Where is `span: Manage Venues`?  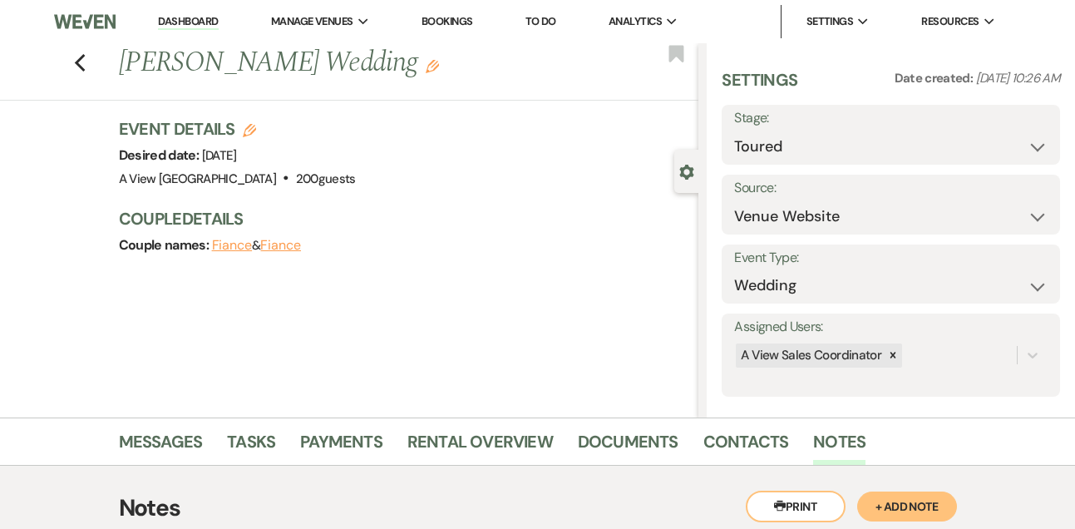 span: Manage Venues is located at coordinates (312, 22).